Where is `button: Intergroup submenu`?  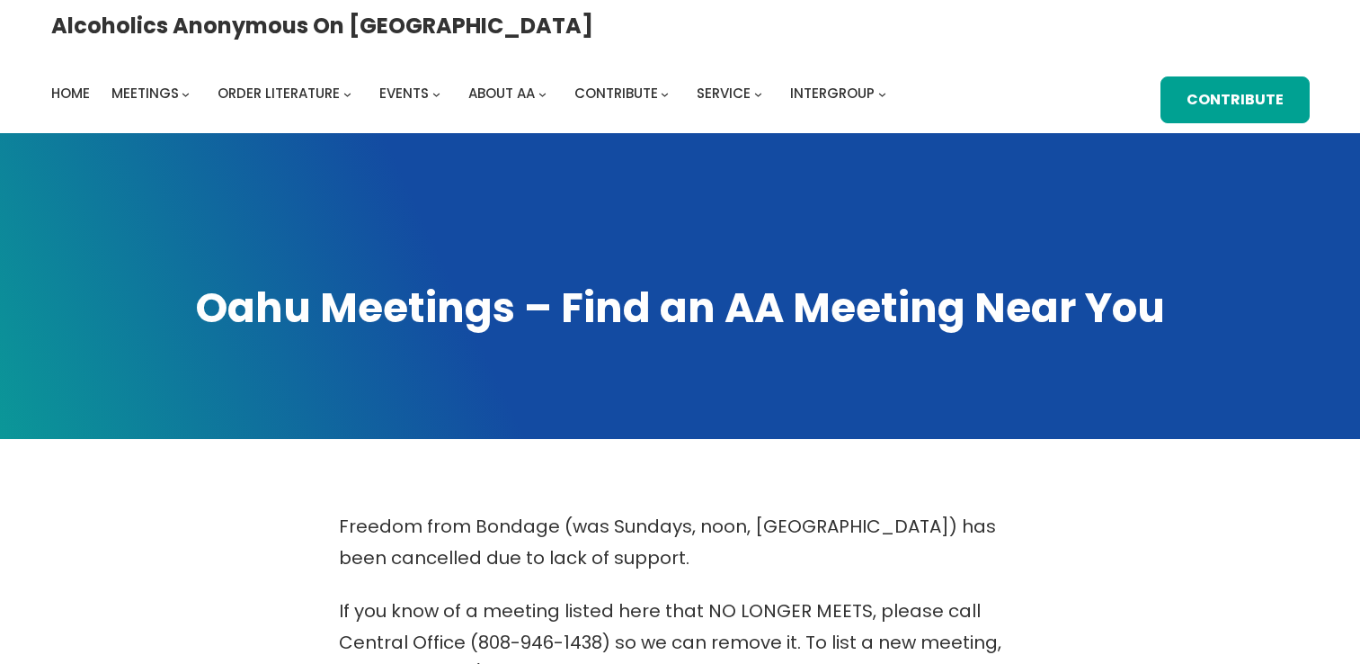 button: Intergroup submenu is located at coordinates (882, 94).